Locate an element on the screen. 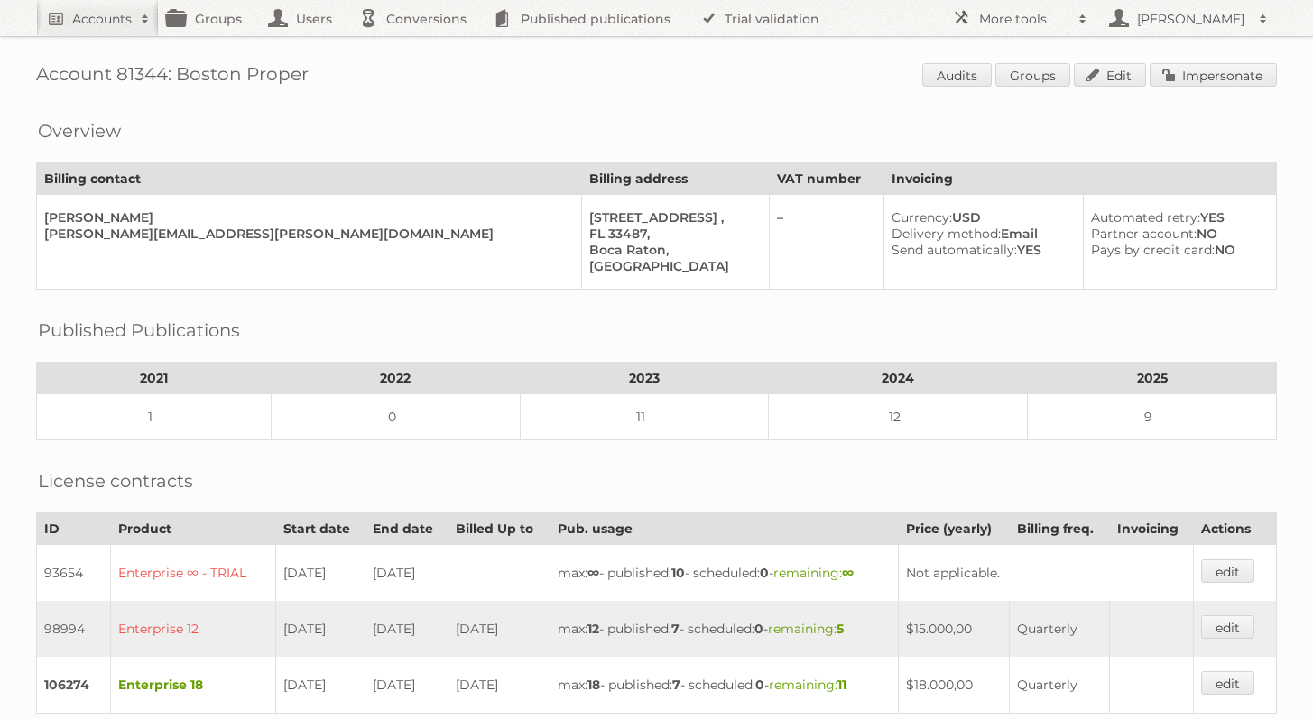  td: $15.000,00 is located at coordinates (953, 629).